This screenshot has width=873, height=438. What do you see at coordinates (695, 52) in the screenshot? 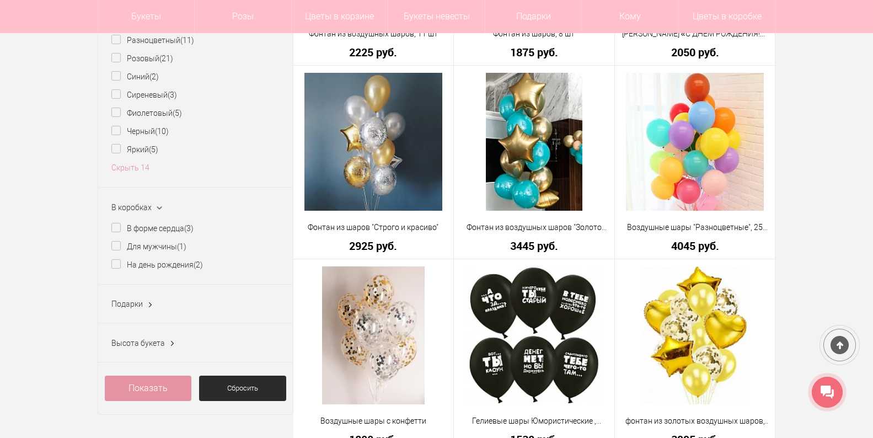
I see `a: 2050 руб.` at bounding box center [695, 52].